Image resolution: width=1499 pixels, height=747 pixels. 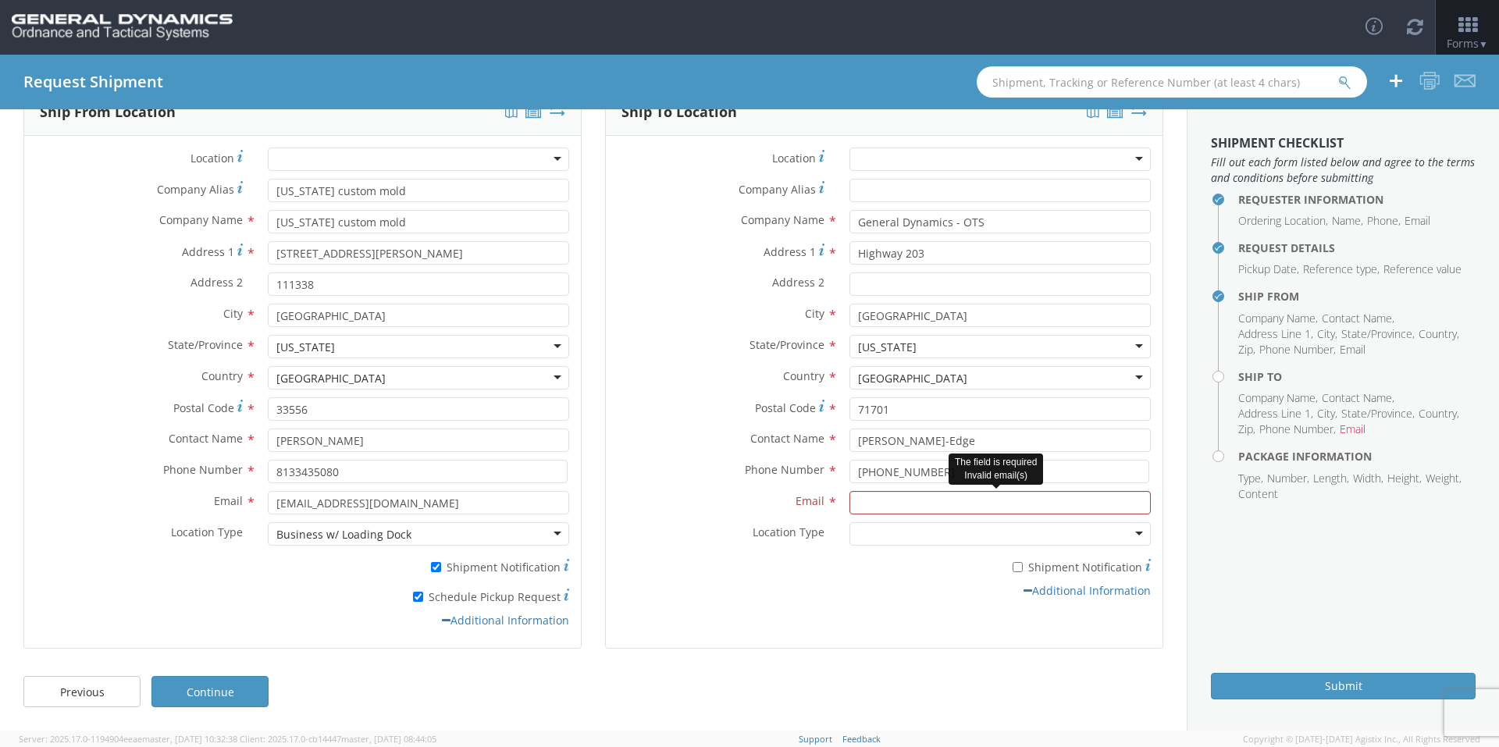 What do you see at coordinates (1283, 221) in the screenshot?
I see `li: Ordering Location` at bounding box center [1283, 221].